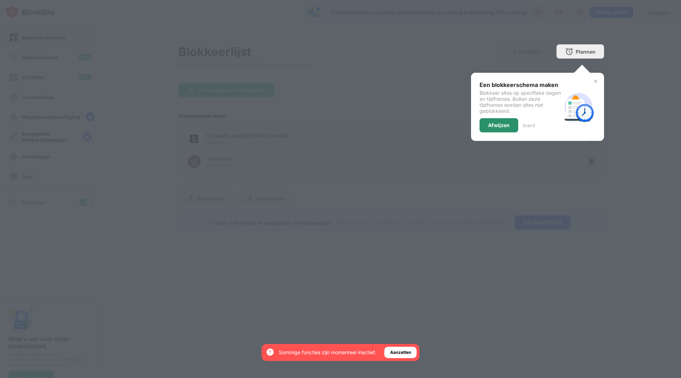 Image resolution: width=681 pixels, height=378 pixels. Describe the element at coordinates (578, 107) in the screenshot. I see `img: schedule.svg` at that location.